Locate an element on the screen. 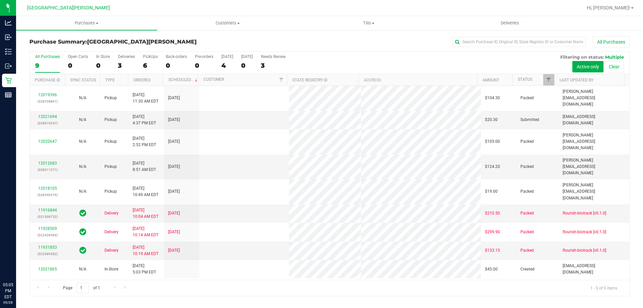  a: 12019396 is located at coordinates (48, 95).